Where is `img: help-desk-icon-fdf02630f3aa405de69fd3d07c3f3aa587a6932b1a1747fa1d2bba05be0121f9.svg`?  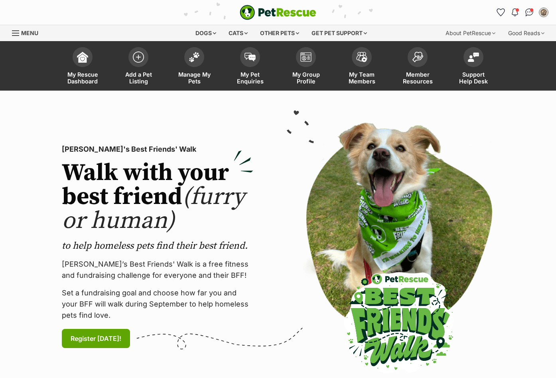
img: help-desk-icon-fdf02630f3aa405de69fd3d07c3f3aa587a6932b1a1747fa1d2bba05be0121f9.svg is located at coordinates (473, 57).